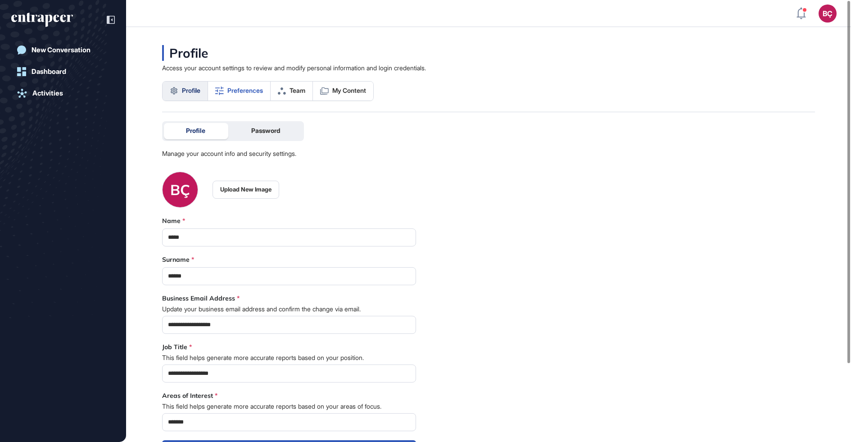 The width and height of the screenshot is (851, 442). I want to click on a: My Content, so click(343, 91).